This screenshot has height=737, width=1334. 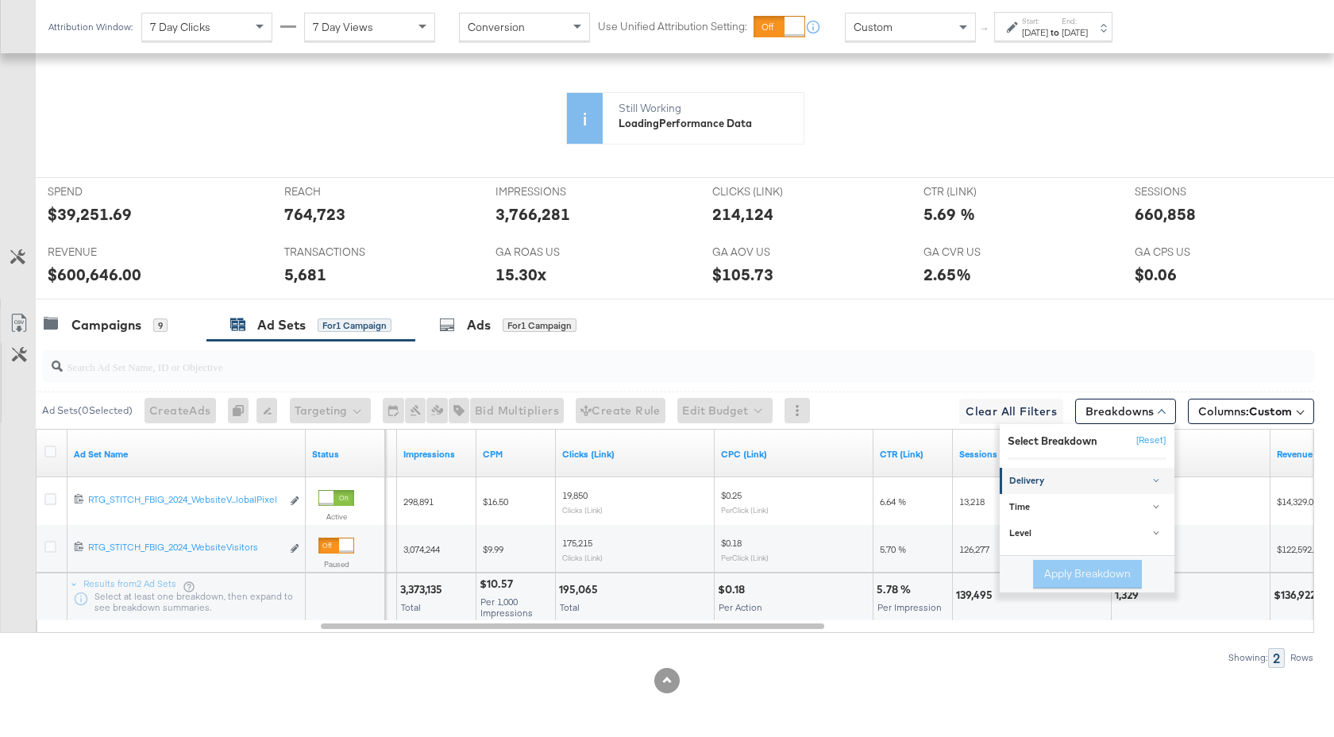 What do you see at coordinates (974, 549) in the screenshot?
I see `span: 126,277` at bounding box center [974, 549].